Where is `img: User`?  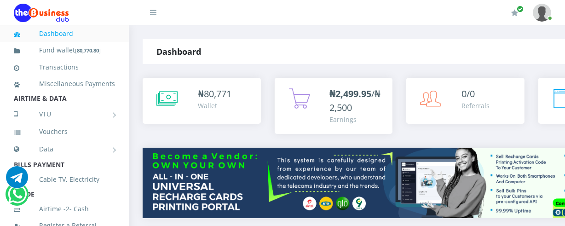
img: User is located at coordinates (542, 12).